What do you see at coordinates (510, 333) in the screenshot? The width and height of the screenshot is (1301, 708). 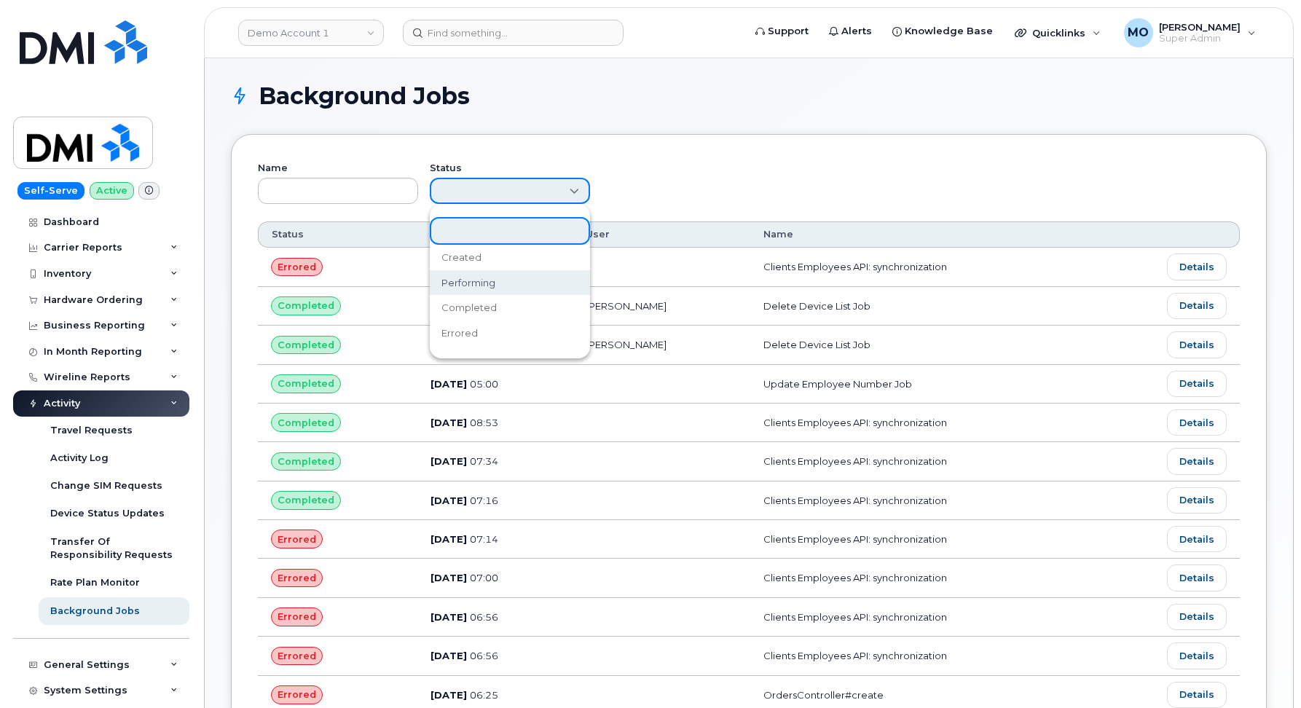 I see `li: Errored` at bounding box center [510, 333].